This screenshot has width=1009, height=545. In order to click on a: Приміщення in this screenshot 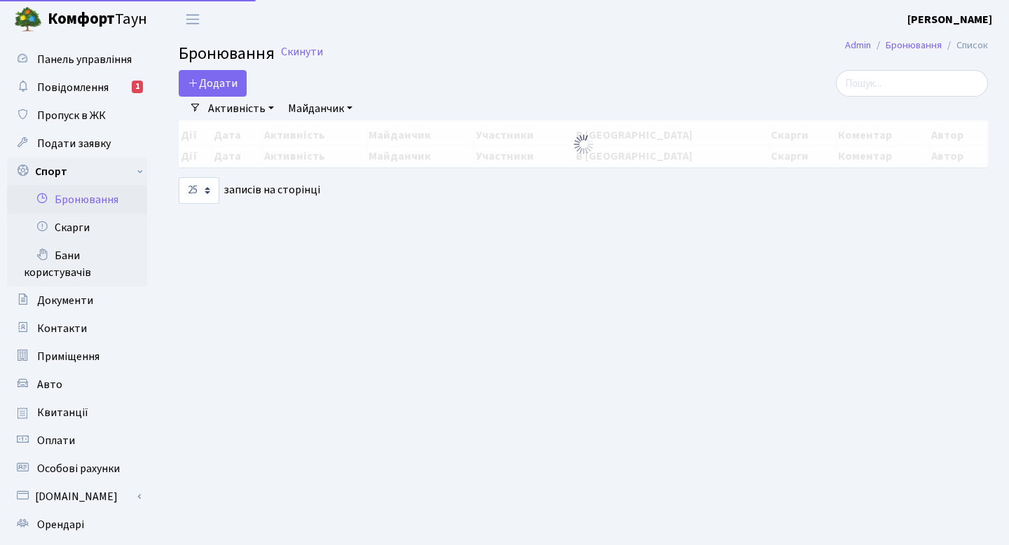, I will do `click(77, 357)`.